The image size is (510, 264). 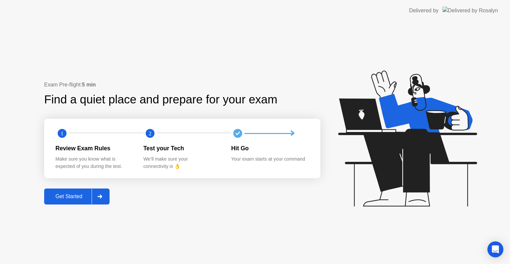 What do you see at coordinates (270, 148) in the screenshot?
I see `div: Hit Go` at bounding box center [270, 148].